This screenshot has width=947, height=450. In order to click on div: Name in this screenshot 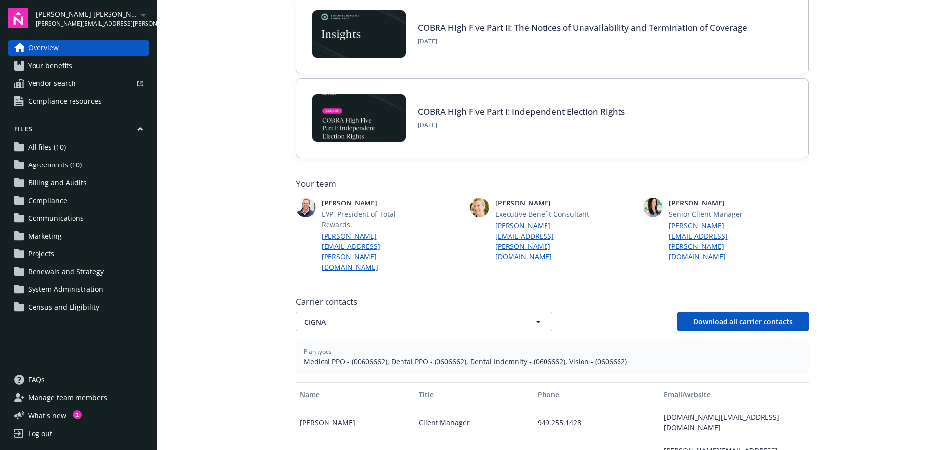, I will do `click(355, 394)`.